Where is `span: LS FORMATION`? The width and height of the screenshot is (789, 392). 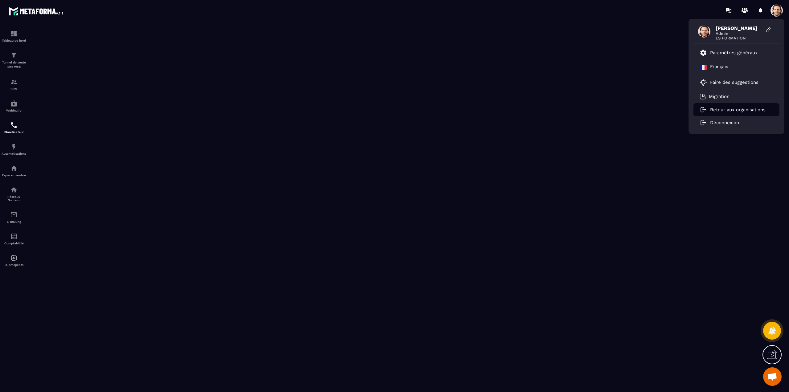
span: LS FORMATION is located at coordinates (738, 38).